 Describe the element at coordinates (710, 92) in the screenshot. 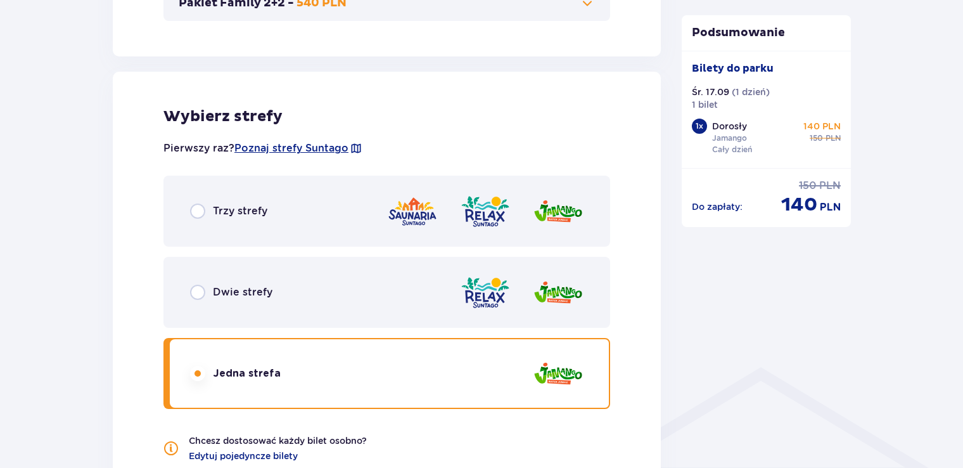

I see `p: Śr. 17.09` at that location.